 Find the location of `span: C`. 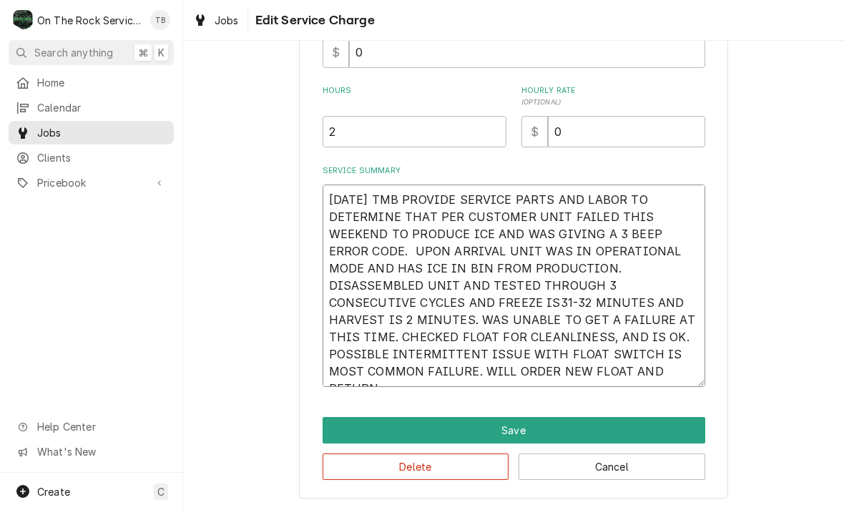

span: C is located at coordinates (161, 491).